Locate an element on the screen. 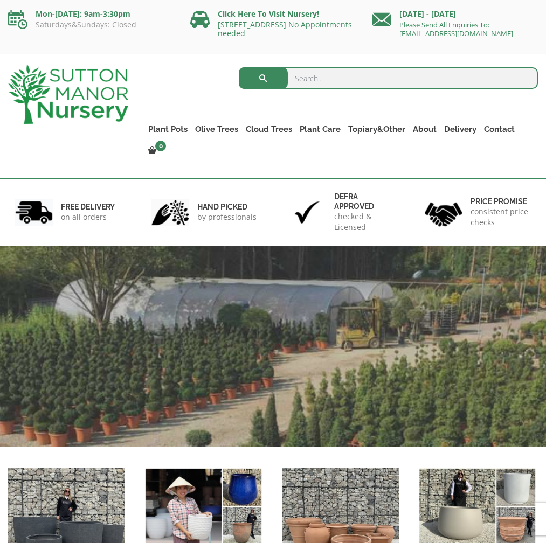 The image size is (546, 543). img: 3.jpg is located at coordinates (307, 212).